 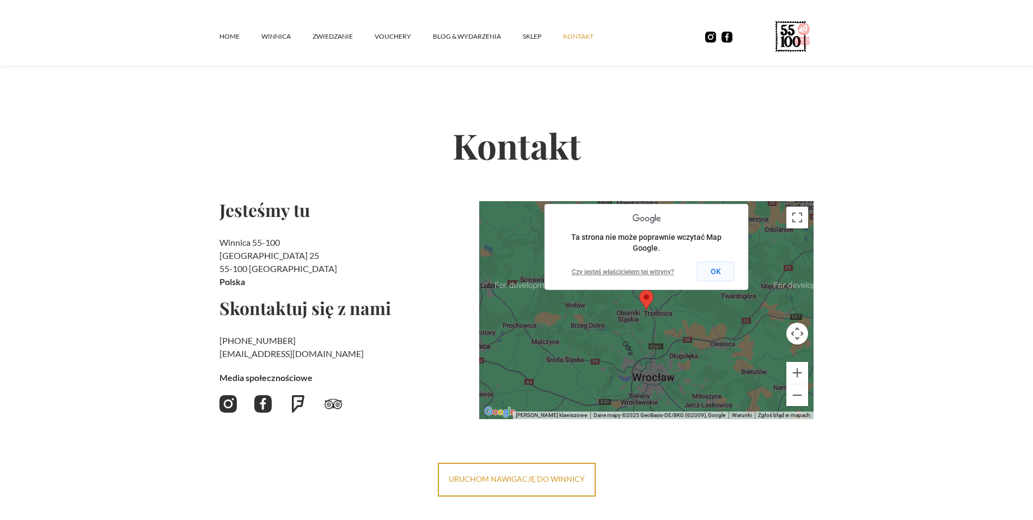 I want to click on a: Czy jesteś właścicielem tej witryny?, so click(x=623, y=272).